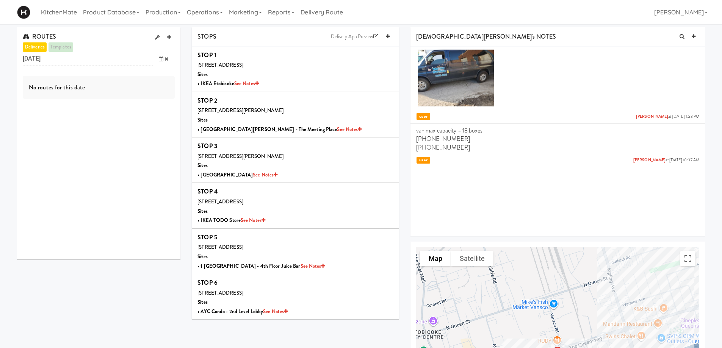 The width and height of the screenshot is (722, 348). Describe the element at coordinates (354, 37) in the screenshot. I see `a: Delivery App Preview` at that location.